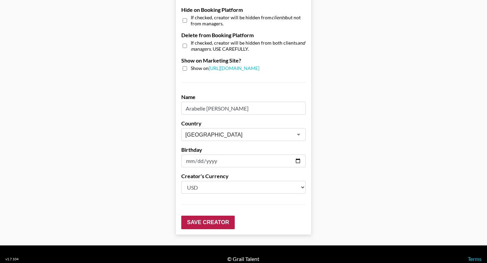  I want to click on div: © Grail Talent, so click(243, 259).